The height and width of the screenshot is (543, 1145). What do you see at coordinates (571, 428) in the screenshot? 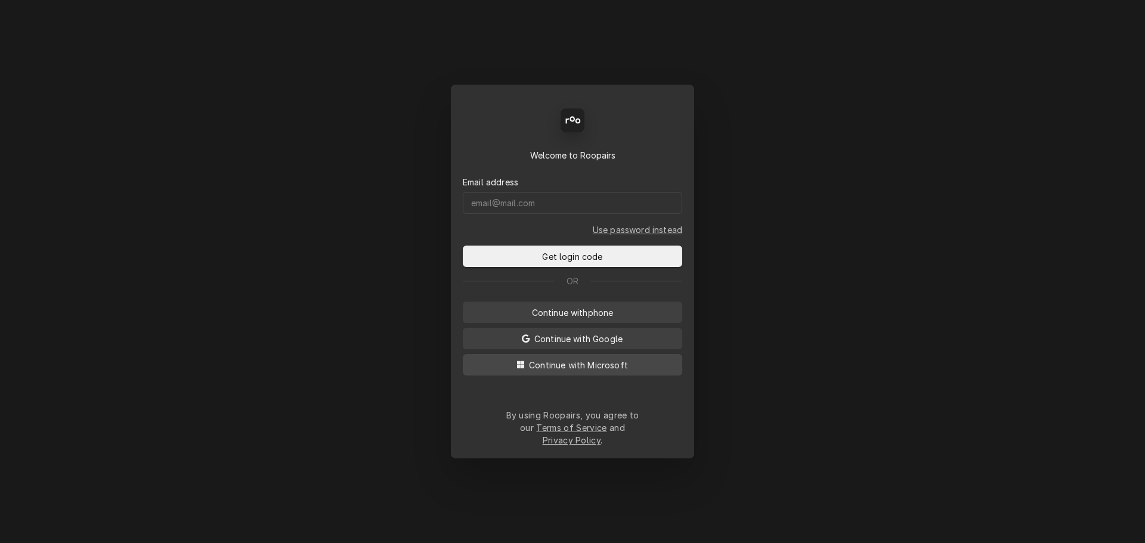
I see `a: Terms of Service` at bounding box center [571, 428].